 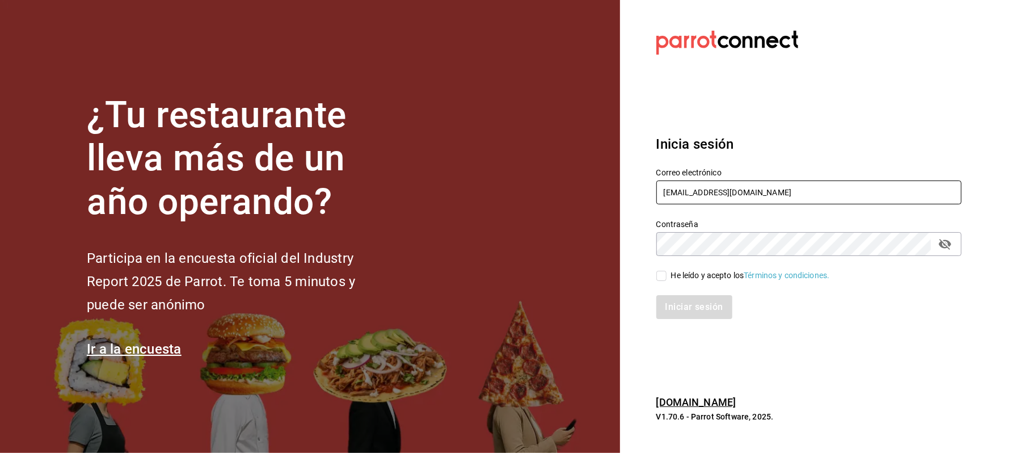 What do you see at coordinates (945, 244) in the screenshot?
I see `button: passwordField` at bounding box center [945, 244].